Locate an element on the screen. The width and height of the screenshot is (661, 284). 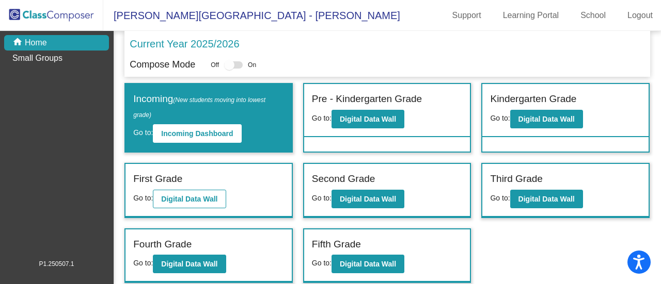
span: (New students moving into lowest grade) is located at coordinates (199, 107).